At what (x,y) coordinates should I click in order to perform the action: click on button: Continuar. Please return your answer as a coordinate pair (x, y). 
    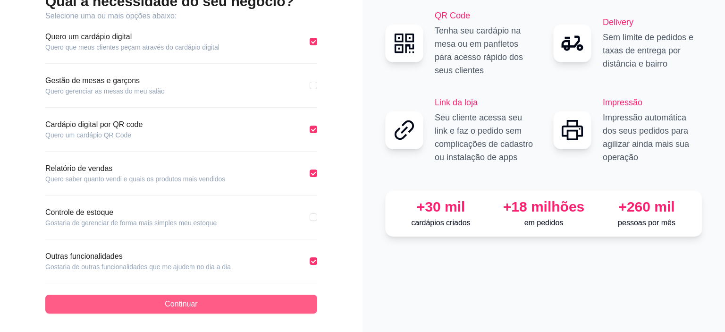
    Looking at the image, I should click on (181, 304).